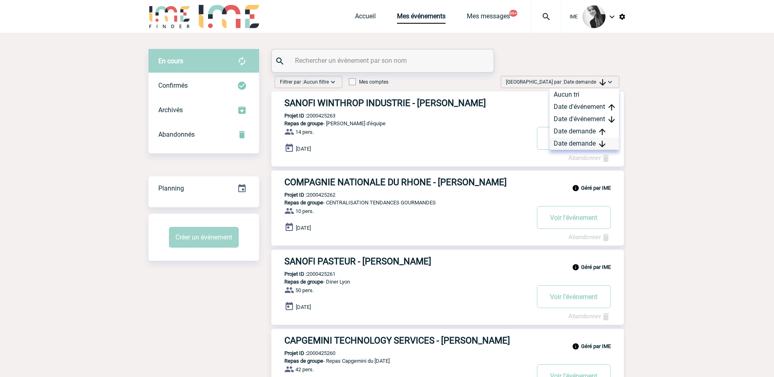 Image resolution: width=774 pixels, height=377 pixels. What do you see at coordinates (204, 61) in the screenshot?
I see `div: Retrouvez ici tous vos évènements avant confirmation` at bounding box center [204, 61].